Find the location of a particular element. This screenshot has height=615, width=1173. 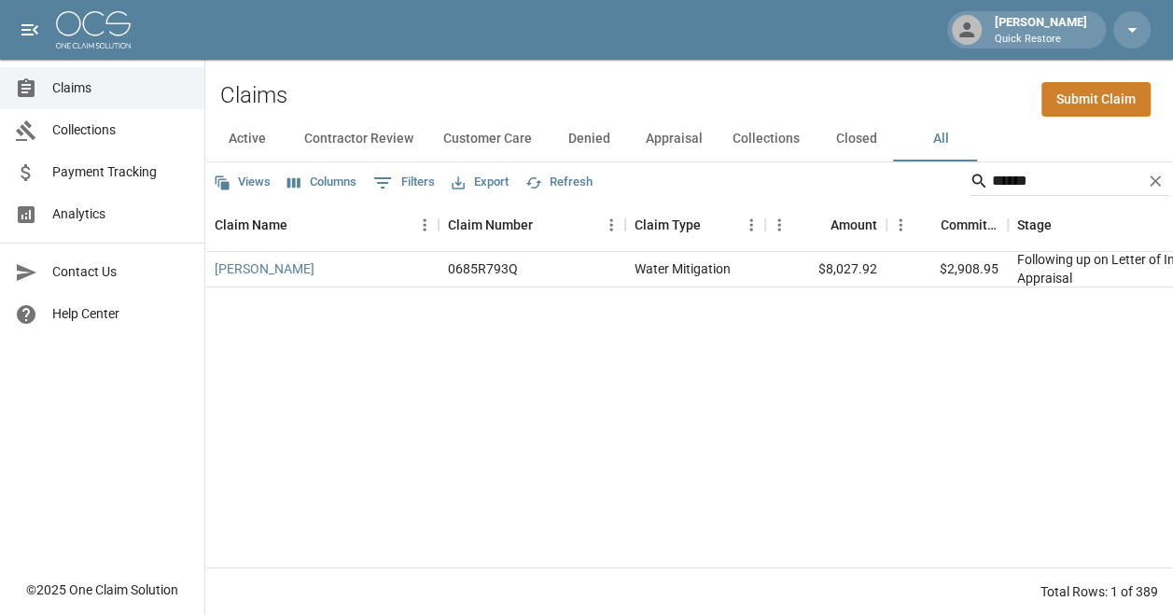

button: Select columns is located at coordinates (322, 182).